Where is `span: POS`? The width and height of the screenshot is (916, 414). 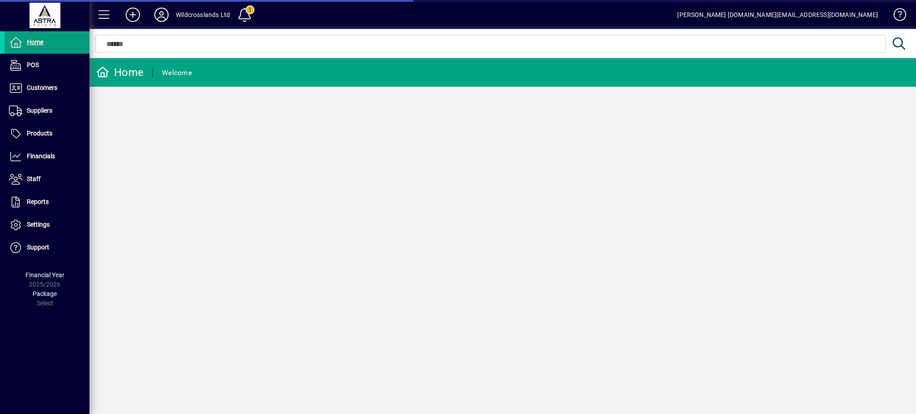 span: POS is located at coordinates (33, 65).